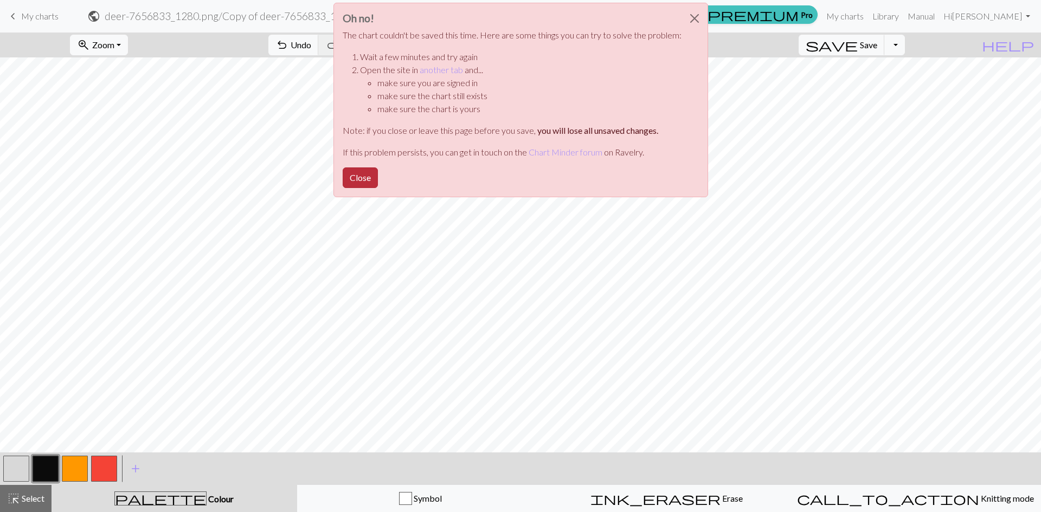 This screenshot has height=512, width=1041. I want to click on p: The chart couldn't be saved this time. Here are some things you can try to solve the problem:, so click(512, 35).